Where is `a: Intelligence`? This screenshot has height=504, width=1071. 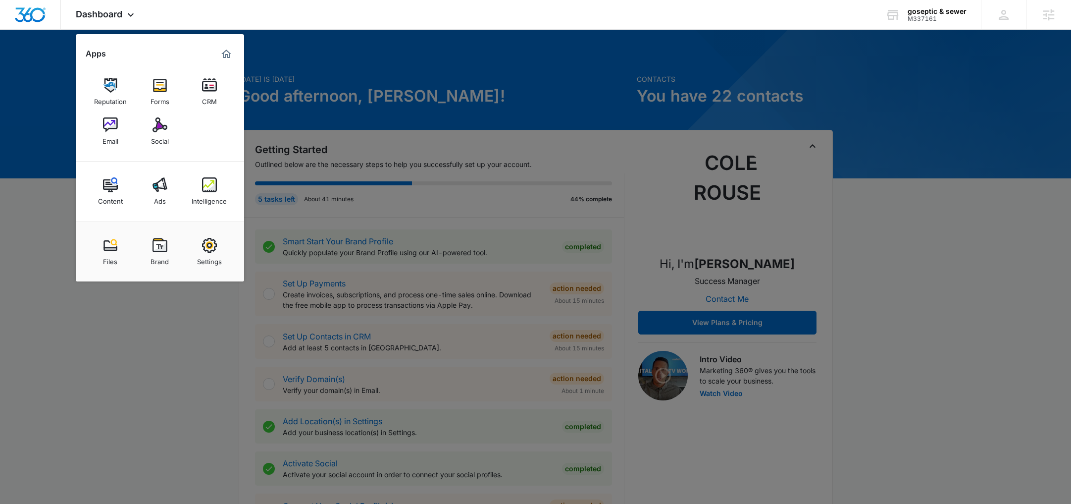
a: Intelligence is located at coordinates (209, 191).